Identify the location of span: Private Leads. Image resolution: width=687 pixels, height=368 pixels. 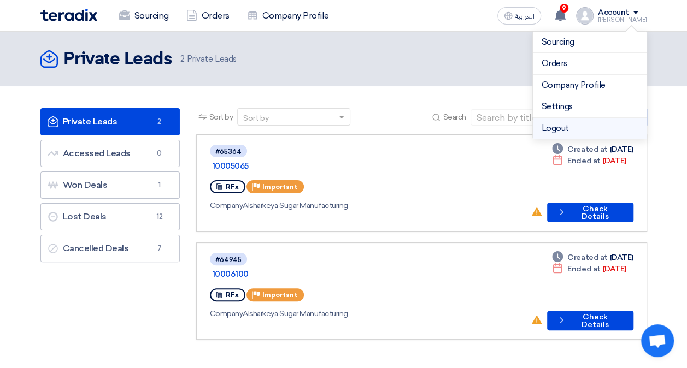
(208, 59).